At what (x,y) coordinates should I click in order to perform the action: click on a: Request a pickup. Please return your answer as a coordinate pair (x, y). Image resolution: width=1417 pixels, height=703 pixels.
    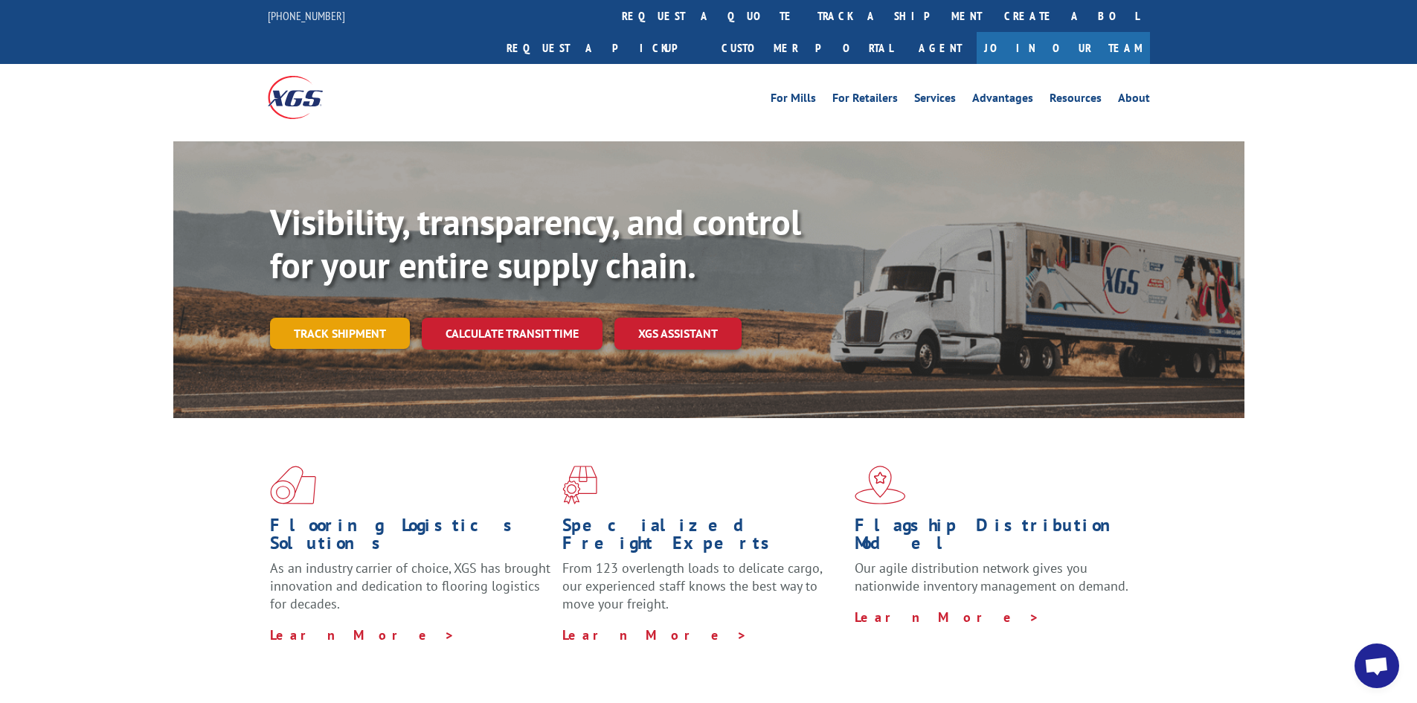
    Looking at the image, I should click on (602, 48).